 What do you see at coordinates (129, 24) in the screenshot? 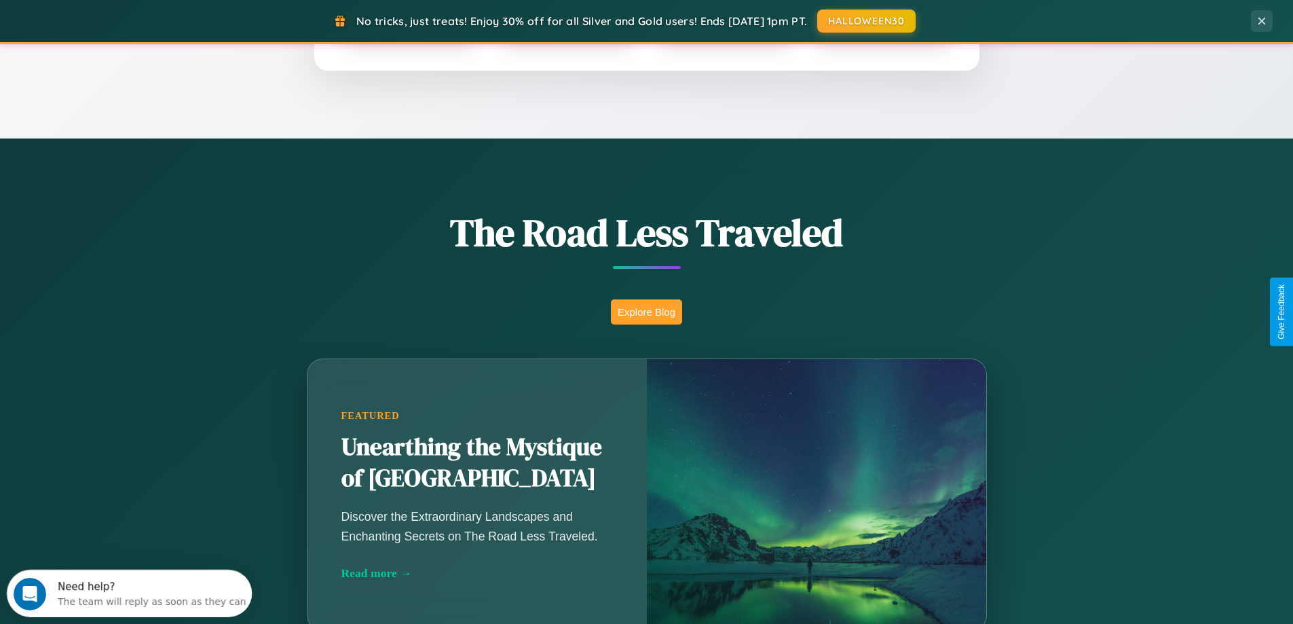
I see `div: Open Intercom Messenger` at bounding box center [129, 24].